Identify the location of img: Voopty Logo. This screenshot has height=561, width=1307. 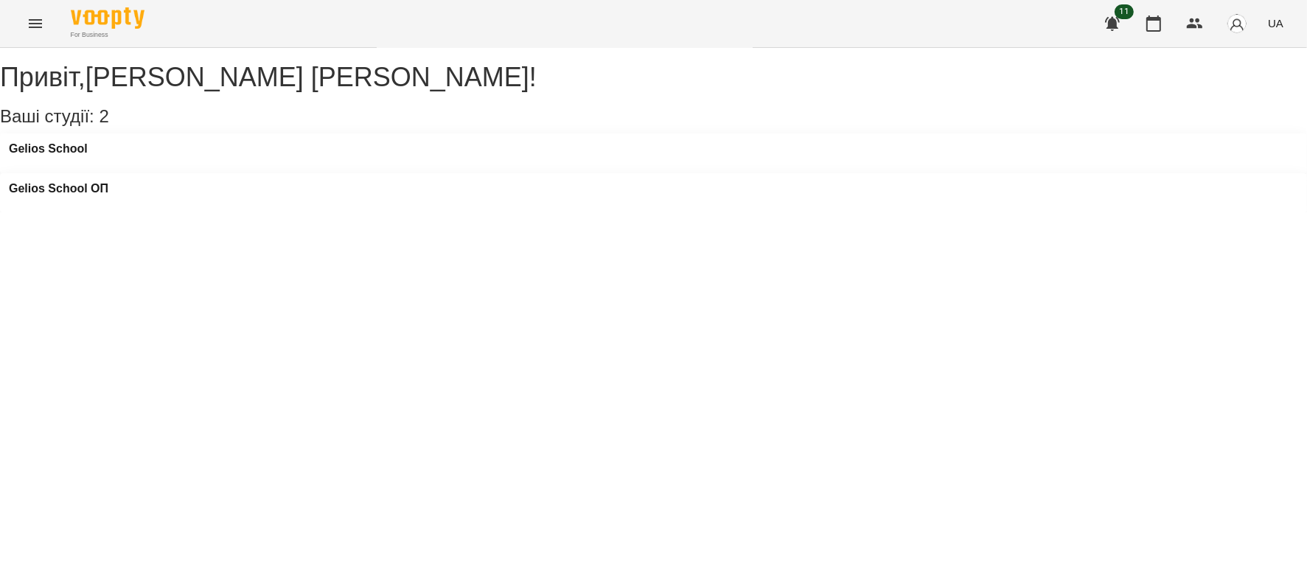
(108, 18).